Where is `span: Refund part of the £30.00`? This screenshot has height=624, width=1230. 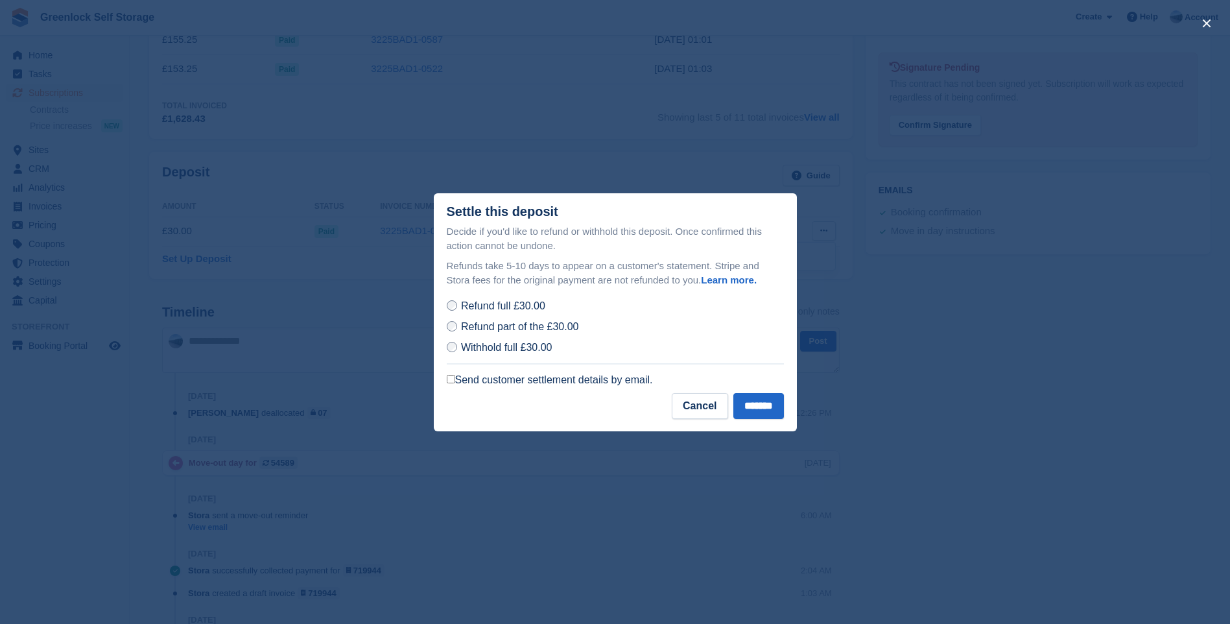
span: Refund part of the £30.00 is located at coordinates (519, 326).